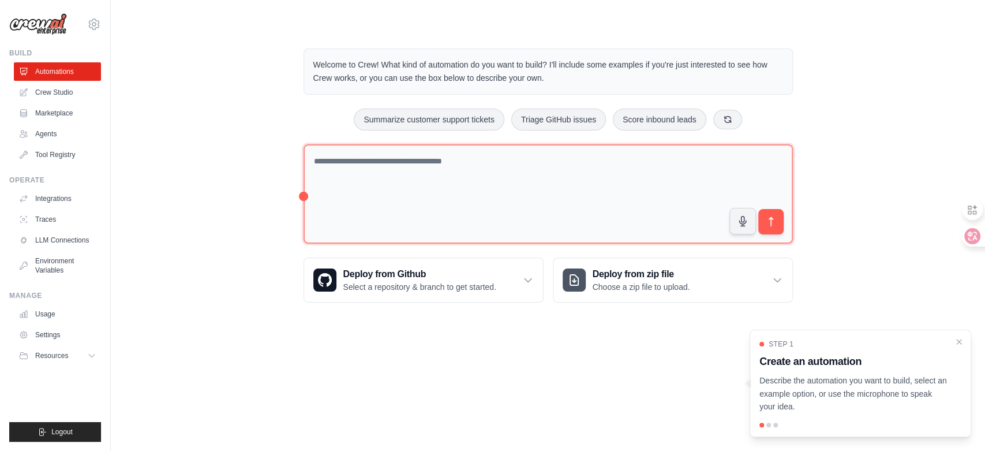 The width and height of the screenshot is (985, 451). Describe the element at coordinates (57, 134) in the screenshot. I see `a: Agents` at that location.